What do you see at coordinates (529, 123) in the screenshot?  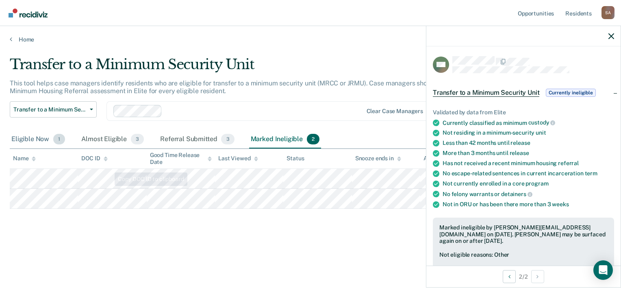 I see `div: Currently classified as minimum` at bounding box center [529, 123].